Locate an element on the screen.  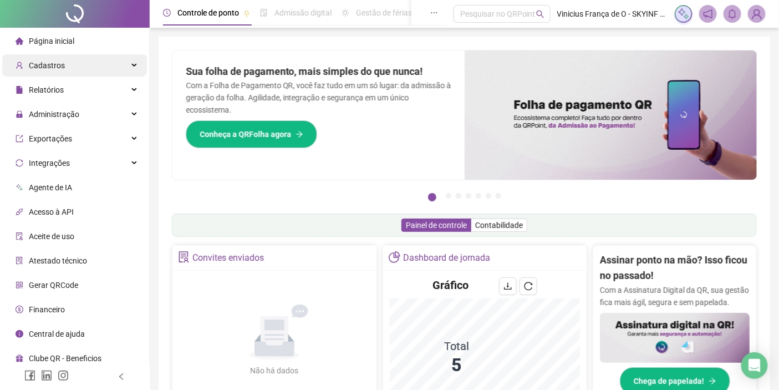
span: Acesso à API is located at coordinates (51, 212).